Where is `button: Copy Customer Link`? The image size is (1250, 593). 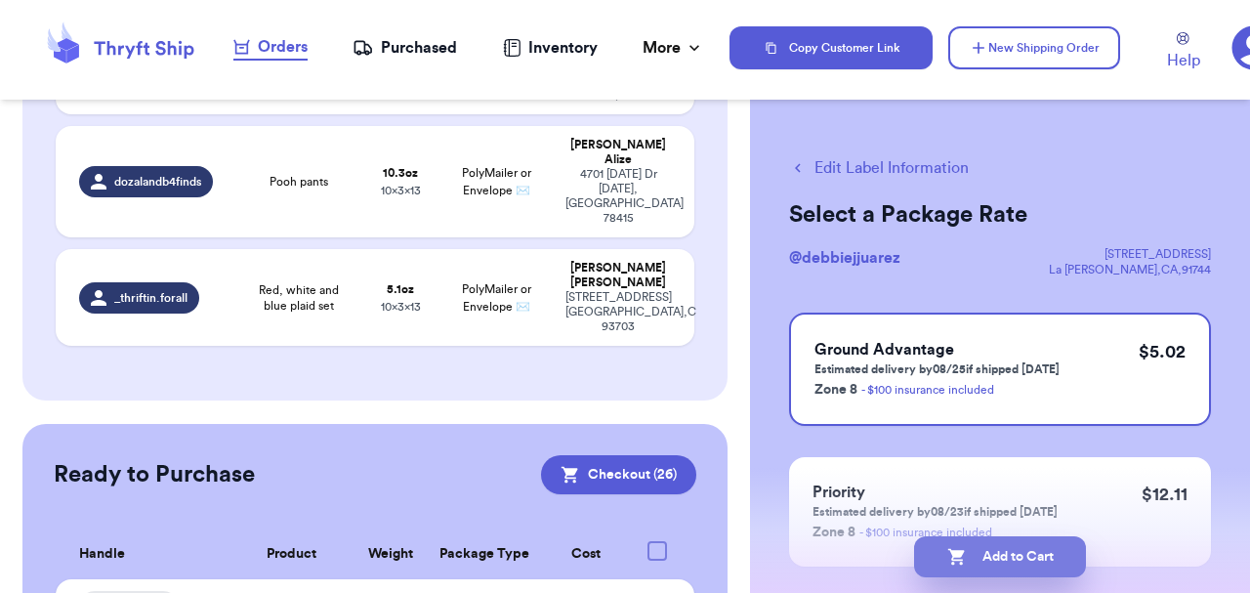
button: Copy Customer Link is located at coordinates (831, 48).